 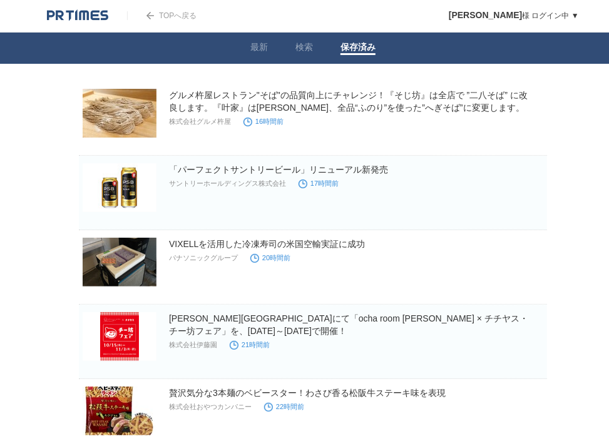 I want to click on time: 21時間前, so click(x=250, y=345).